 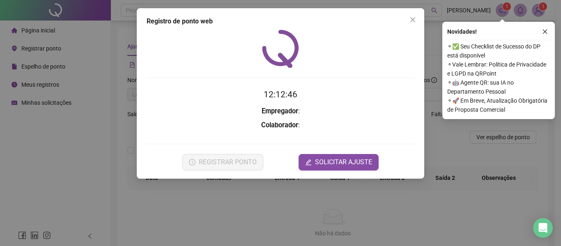 I want to click on span: ⚬ ✅ Seu Checklist de Sucesso do DP está disponível, so click(x=498, y=51).